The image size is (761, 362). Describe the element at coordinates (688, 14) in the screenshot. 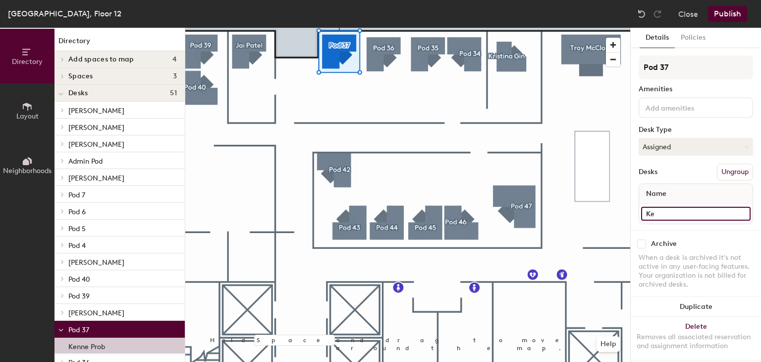

I see `button: Close` at that location.